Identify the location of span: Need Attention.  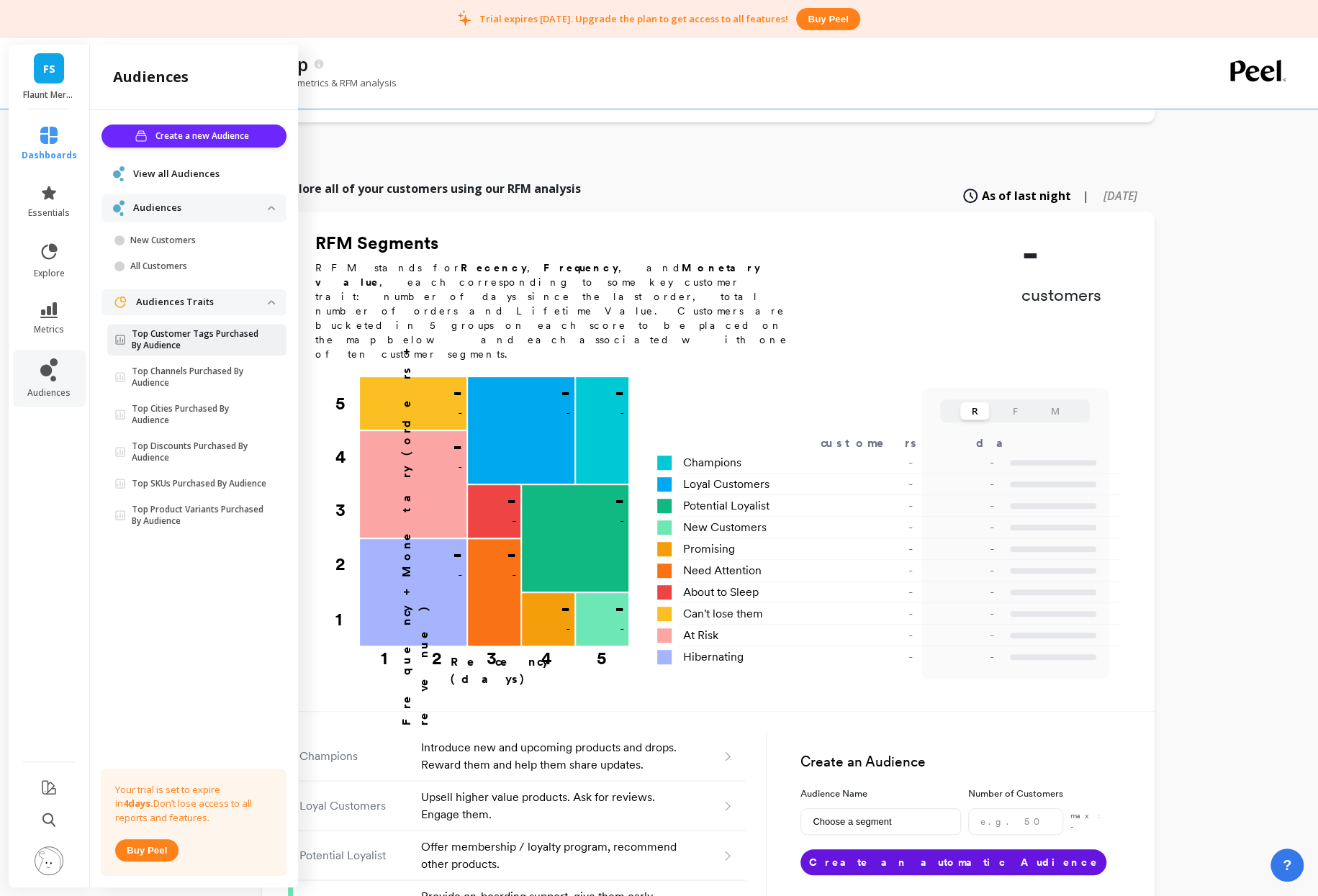
(722, 571).